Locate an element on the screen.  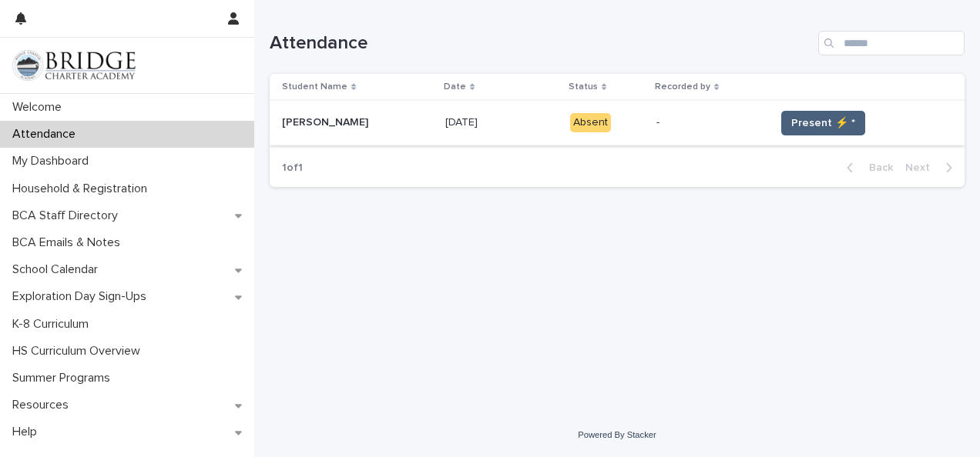
div: Search is located at coordinates (891, 43).